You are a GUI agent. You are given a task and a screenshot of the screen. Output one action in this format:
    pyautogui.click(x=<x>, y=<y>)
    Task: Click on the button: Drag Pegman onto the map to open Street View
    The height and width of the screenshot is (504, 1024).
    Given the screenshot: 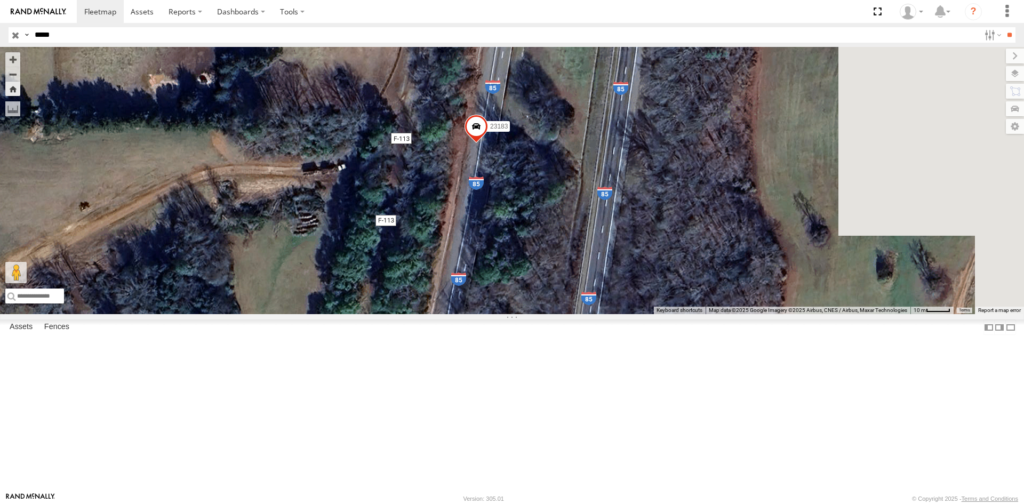 What is the action you would take?
    pyautogui.click(x=16, y=273)
    